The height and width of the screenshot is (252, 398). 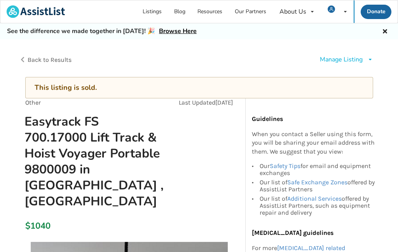 What do you see at coordinates (33, 102) in the screenshot?
I see `span: Other` at bounding box center [33, 102].